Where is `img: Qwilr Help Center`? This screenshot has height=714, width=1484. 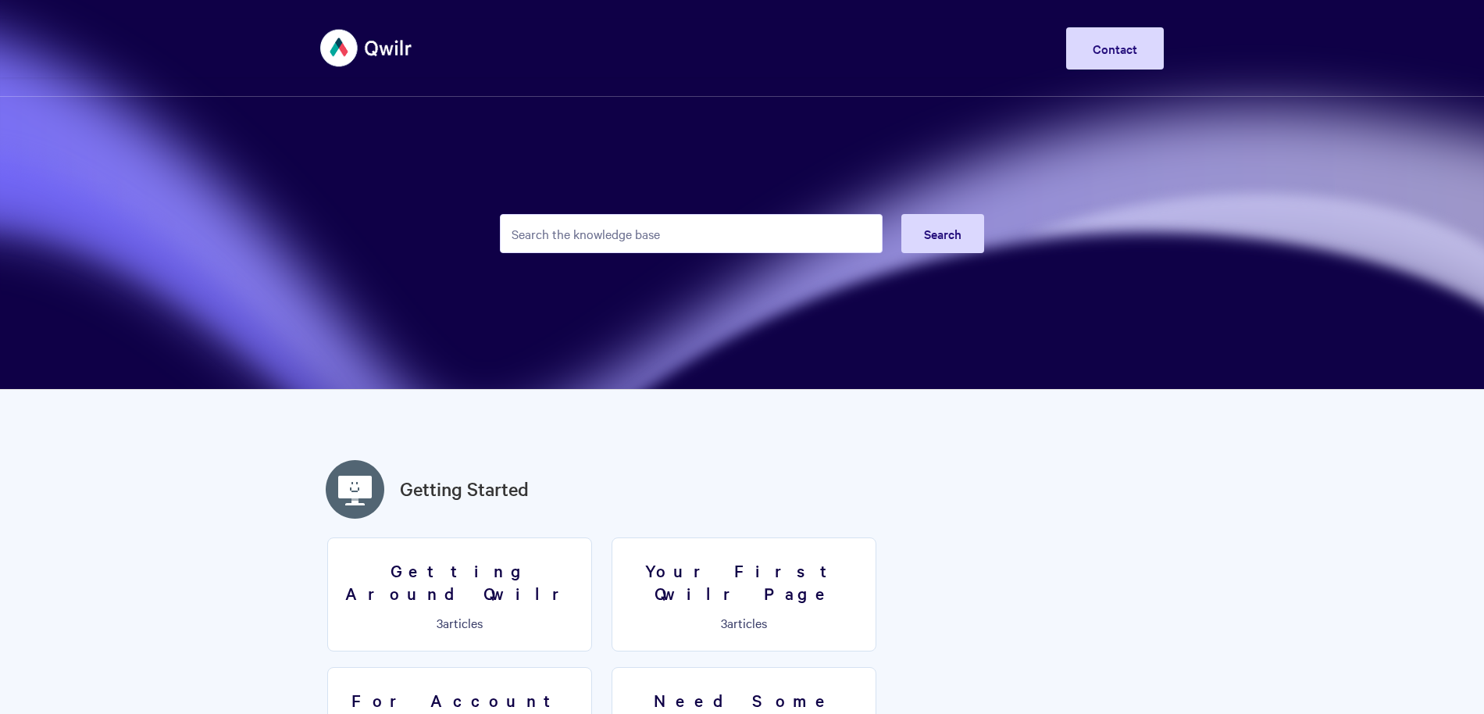 img: Qwilr Help Center is located at coordinates (366, 48).